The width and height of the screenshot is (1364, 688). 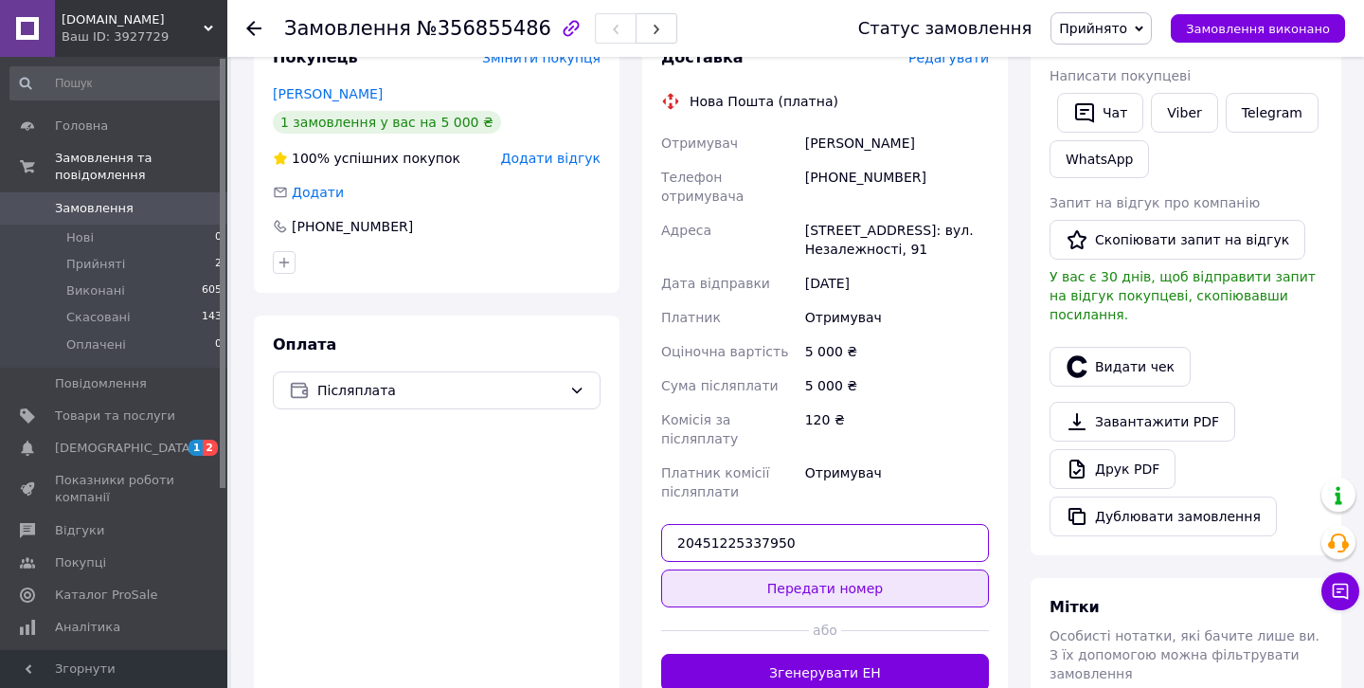 What do you see at coordinates (116, 83) in the screenshot?
I see `input: Пошук` at bounding box center [116, 83].